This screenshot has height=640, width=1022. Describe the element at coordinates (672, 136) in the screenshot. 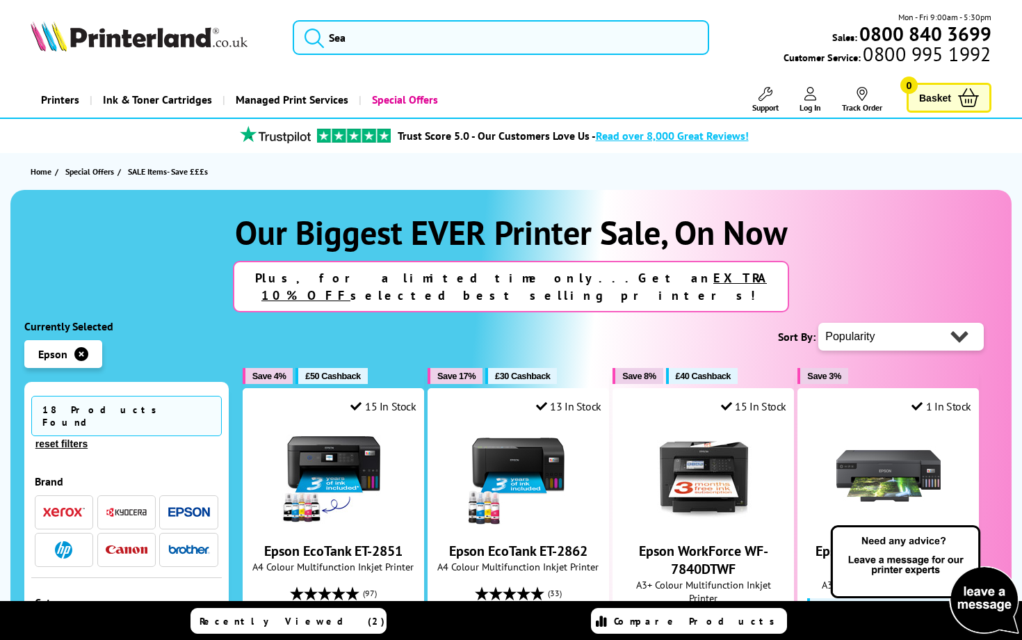

I see `span: Read over 8,000 Great Reviews!` at that location.